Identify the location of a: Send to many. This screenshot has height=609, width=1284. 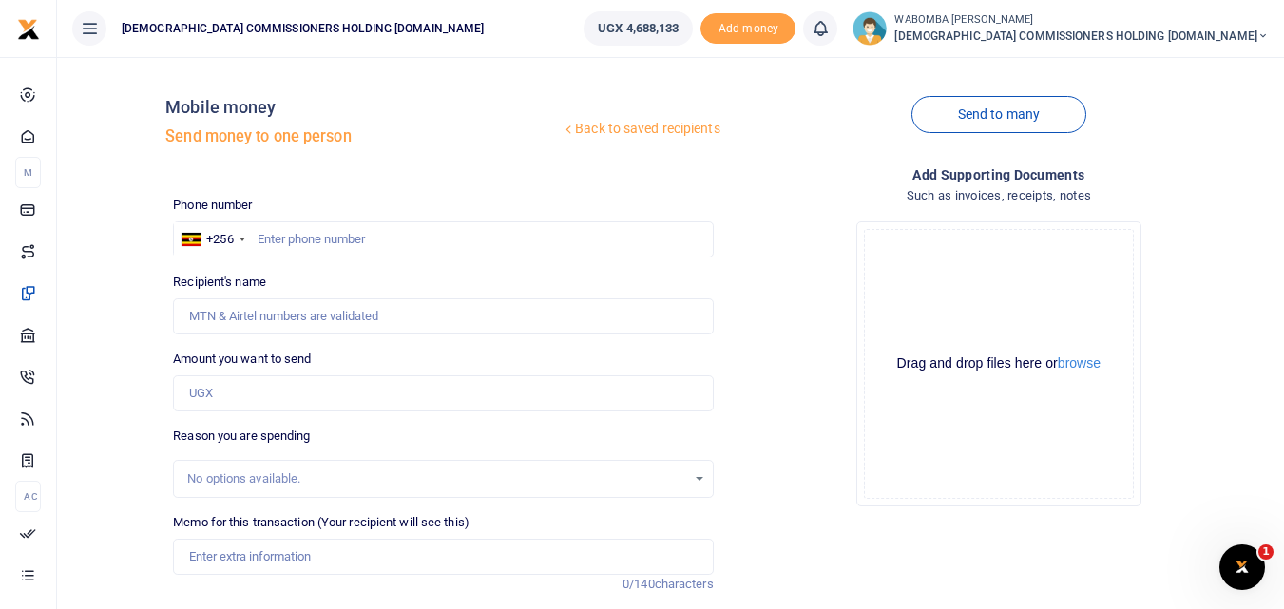
(999, 114).